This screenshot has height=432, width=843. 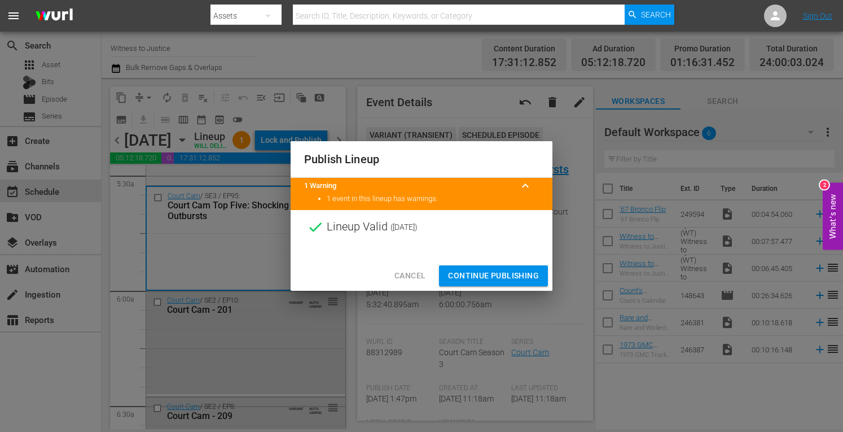 What do you see at coordinates (833, 216) in the screenshot?
I see `button: Open Feedback Widget` at bounding box center [833, 216].